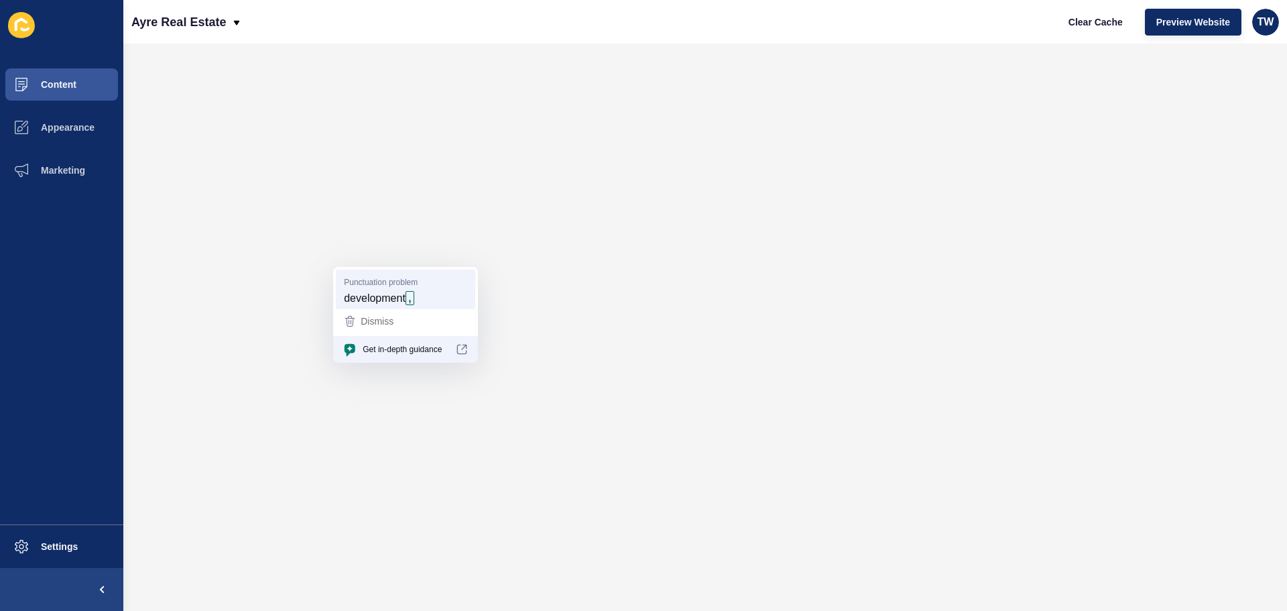 The width and height of the screenshot is (1287, 611). What do you see at coordinates (1096, 22) in the screenshot?
I see `span: Clear Cache` at bounding box center [1096, 22].